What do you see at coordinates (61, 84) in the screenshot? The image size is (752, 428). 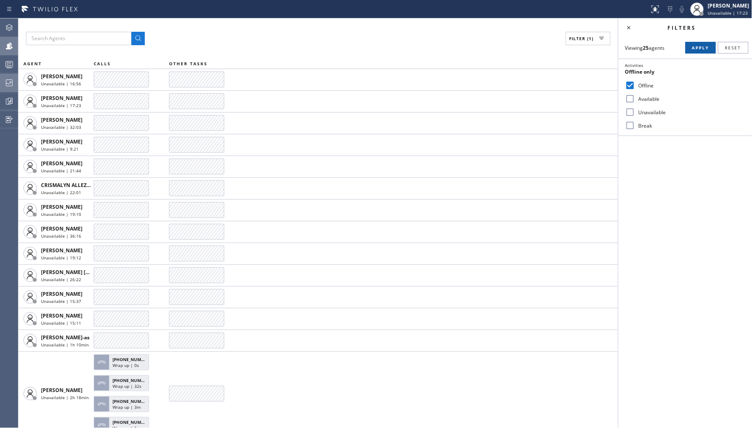 I see `span: Unavailable | 16:56` at bounding box center [61, 84].